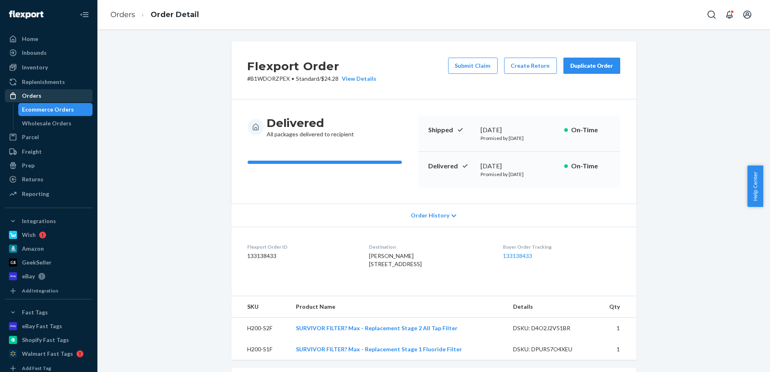  What do you see at coordinates (42, 327) in the screenshot?
I see `div: eBay Fast Tags` at bounding box center [42, 327].